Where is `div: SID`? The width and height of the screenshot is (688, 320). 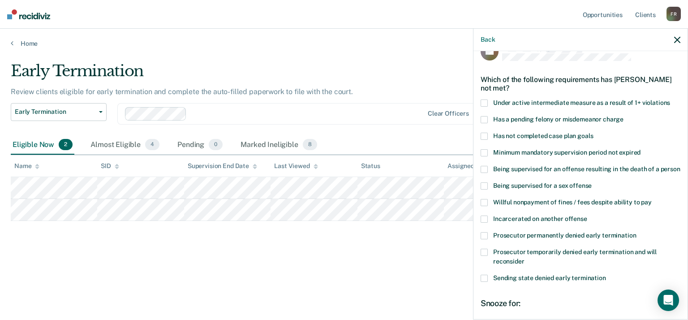 div: SID is located at coordinates (110, 166).